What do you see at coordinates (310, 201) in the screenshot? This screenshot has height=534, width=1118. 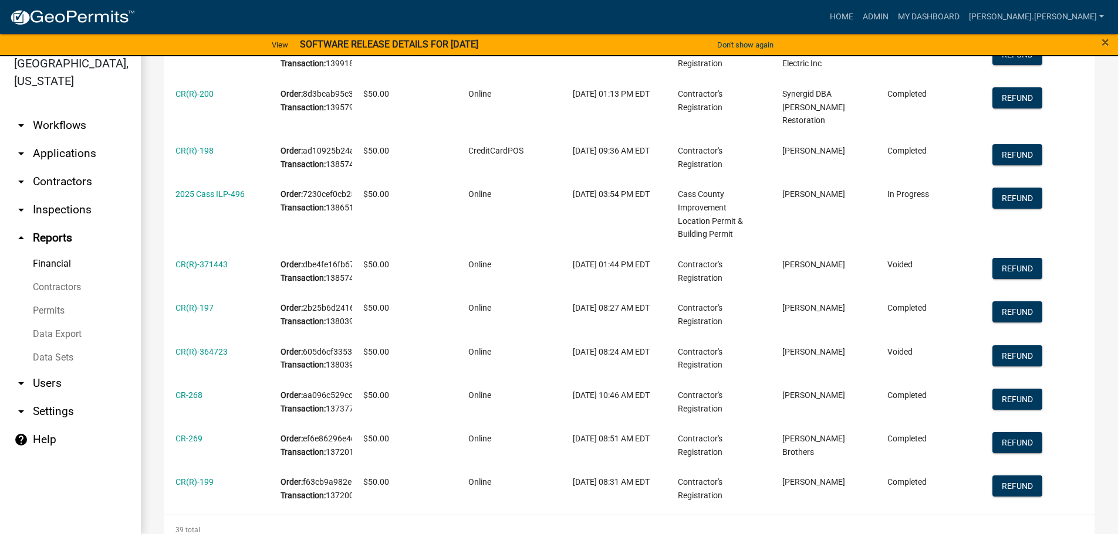 I see `div: 7230cef0cb254a5fbc1b4eb396a81fe3 13865198` at bounding box center [310, 201].